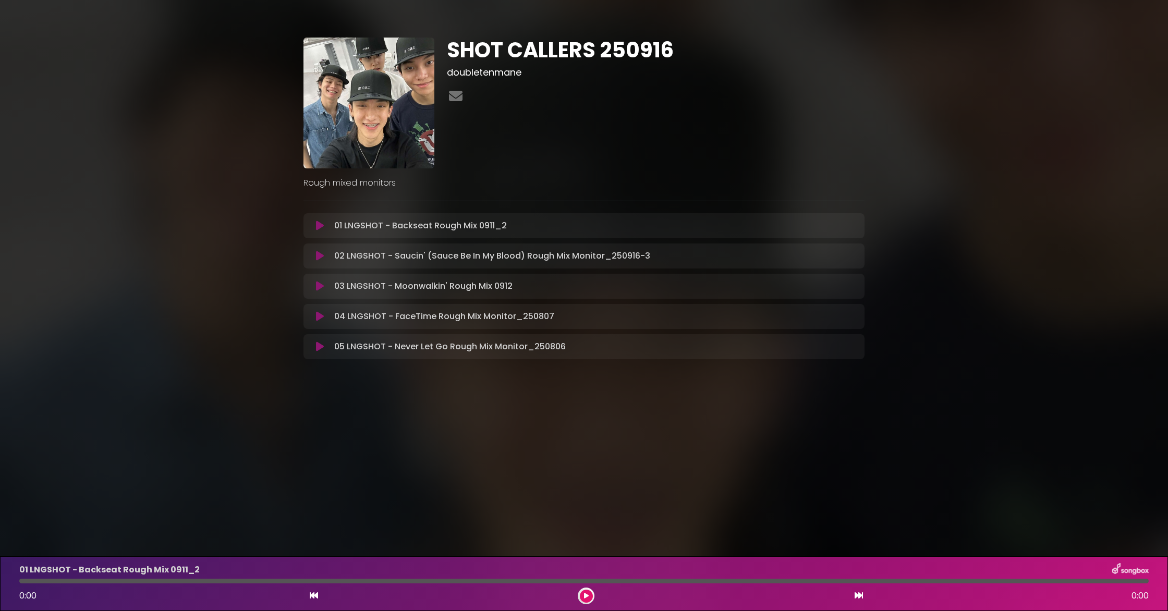  What do you see at coordinates (492, 256) in the screenshot?
I see `p: 02 LNGSHOT - Saucin' (Sauce Be In My Blood) Rough Mix Monitor_250916-3` at bounding box center [492, 256].